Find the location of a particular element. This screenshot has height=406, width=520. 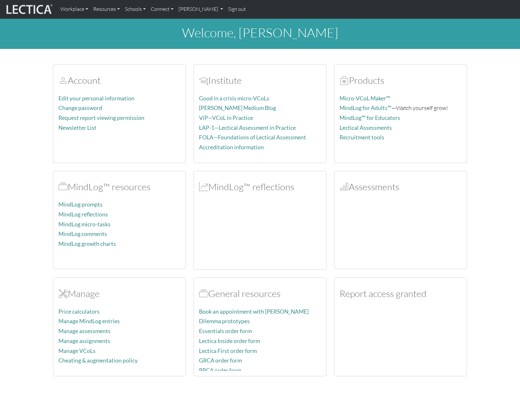

a: Sign out is located at coordinates (237, 9).